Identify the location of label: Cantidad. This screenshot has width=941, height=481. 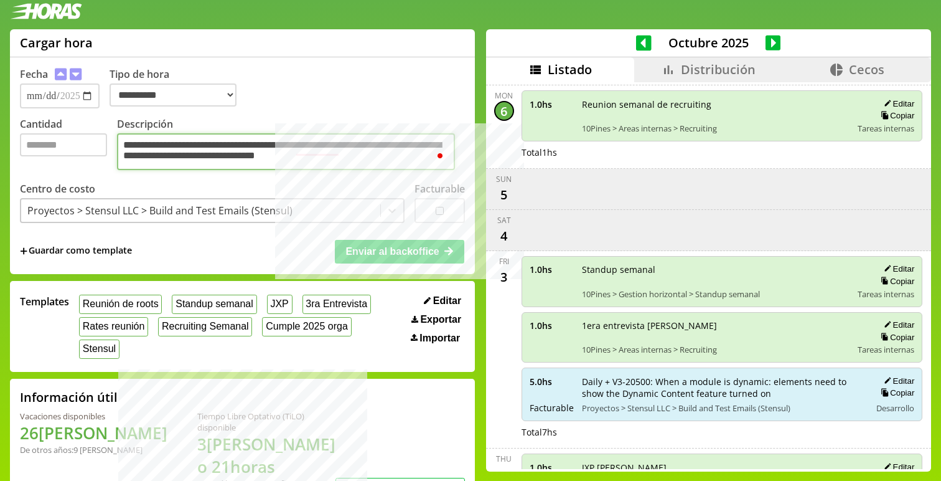
(68, 145).